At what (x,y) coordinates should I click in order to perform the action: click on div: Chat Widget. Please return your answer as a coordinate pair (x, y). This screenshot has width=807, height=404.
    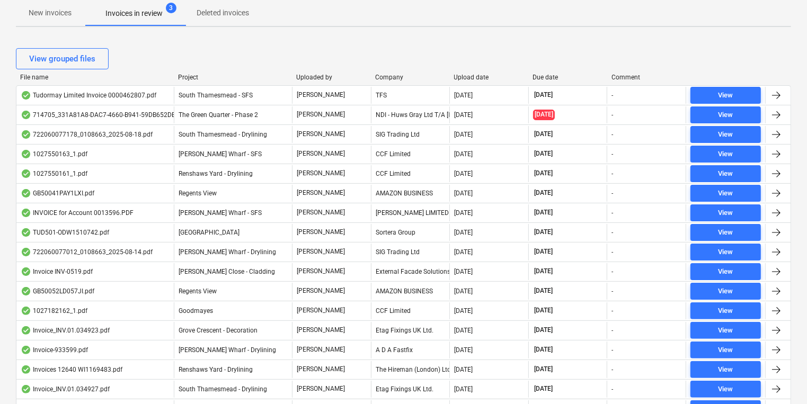
    Looking at the image, I should click on (781, 379).